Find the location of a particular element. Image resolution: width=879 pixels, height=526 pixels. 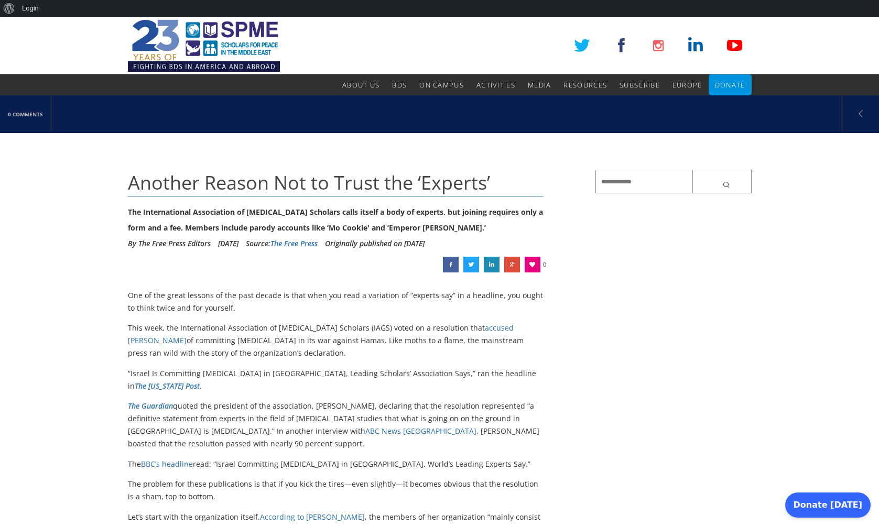

span: Activities is located at coordinates (496, 85).